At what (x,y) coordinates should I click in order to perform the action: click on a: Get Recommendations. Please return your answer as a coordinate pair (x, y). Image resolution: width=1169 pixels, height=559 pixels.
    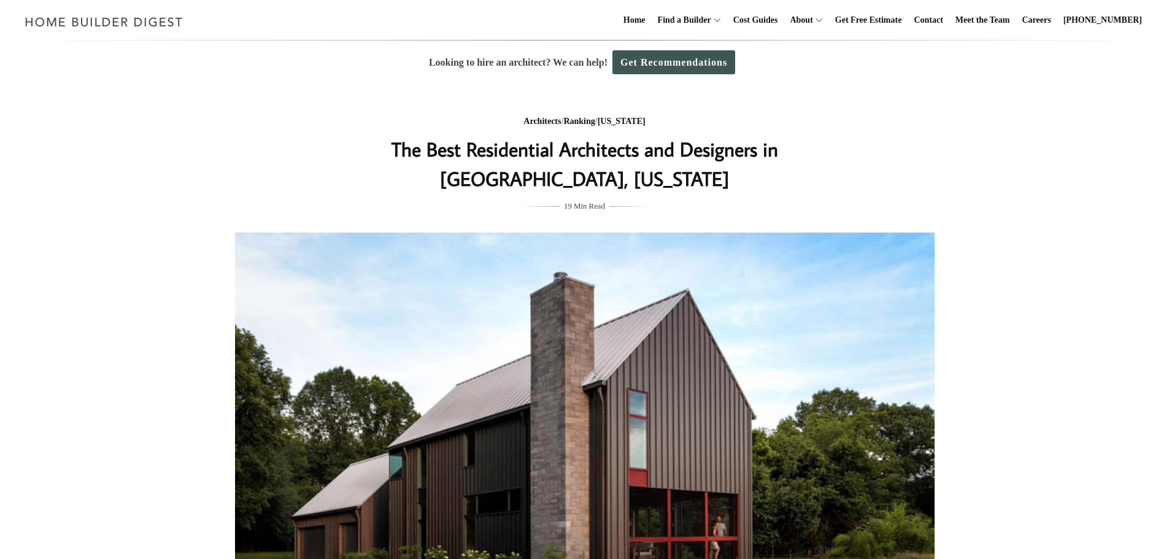
    Looking at the image, I should click on (674, 62).